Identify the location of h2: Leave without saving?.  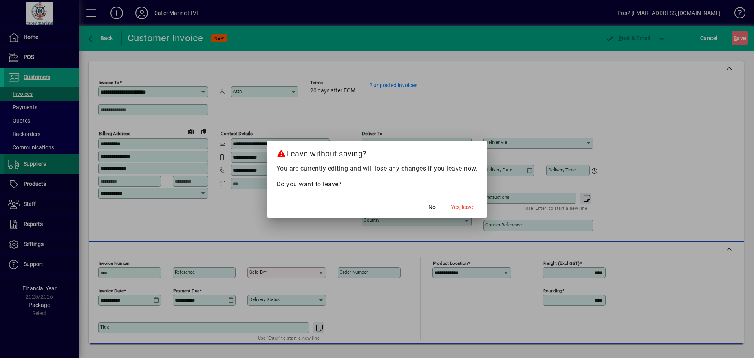
(377, 152).